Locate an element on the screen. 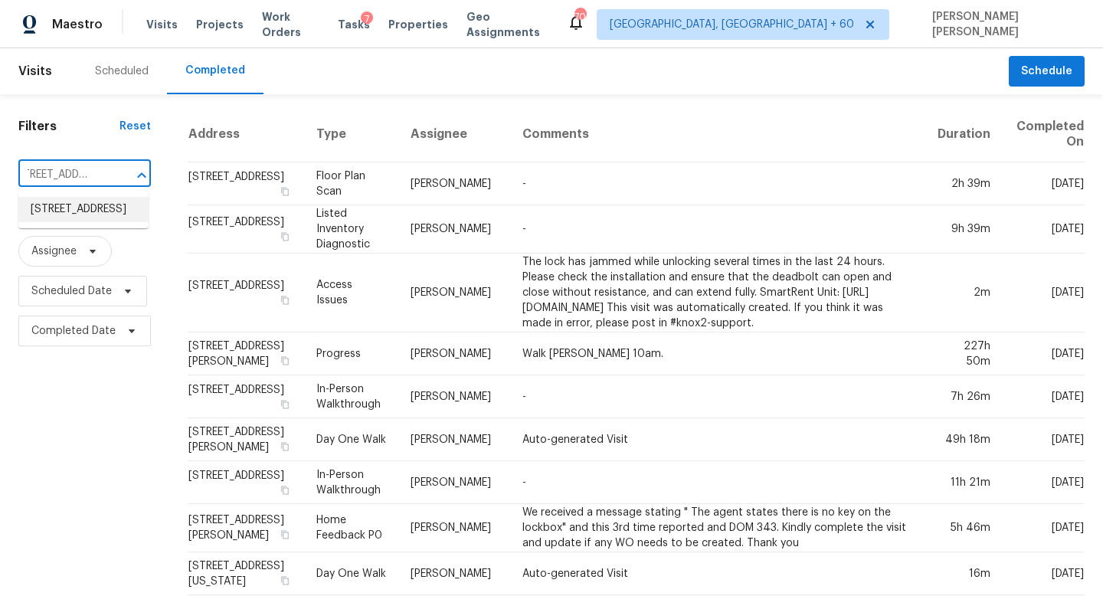 This screenshot has width=1103, height=596. button: Close is located at coordinates (142, 175).